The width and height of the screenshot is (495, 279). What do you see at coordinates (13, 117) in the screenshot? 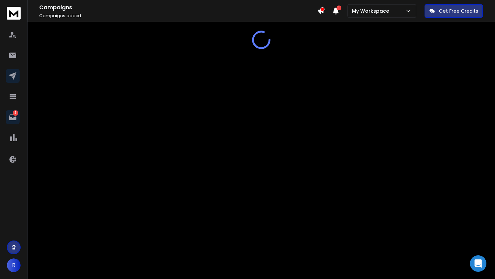
I see `a: 4` at bounding box center [13, 117].